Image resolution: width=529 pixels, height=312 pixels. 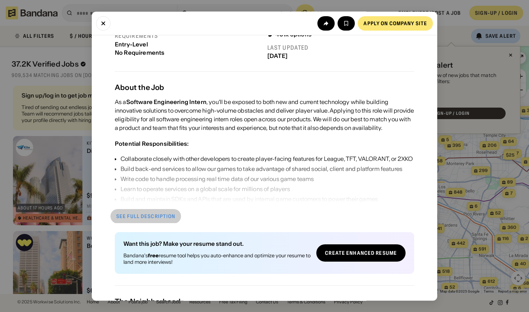 What do you see at coordinates (395, 23) in the screenshot?
I see `div: Apply on company site` at bounding box center [395, 23].